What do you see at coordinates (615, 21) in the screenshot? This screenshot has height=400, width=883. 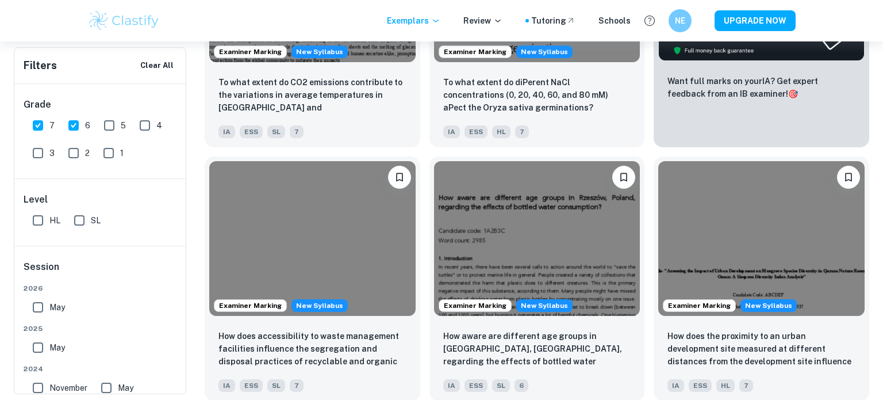 I see `a: Schools` at bounding box center [615, 21].